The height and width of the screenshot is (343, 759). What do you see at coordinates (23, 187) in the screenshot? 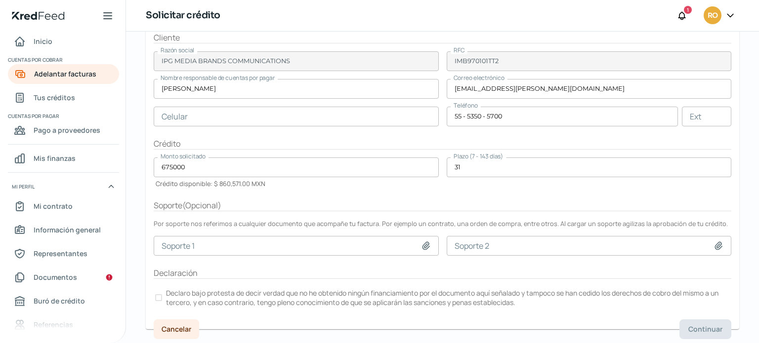
I see `span: Mi perfil` at bounding box center [23, 187].